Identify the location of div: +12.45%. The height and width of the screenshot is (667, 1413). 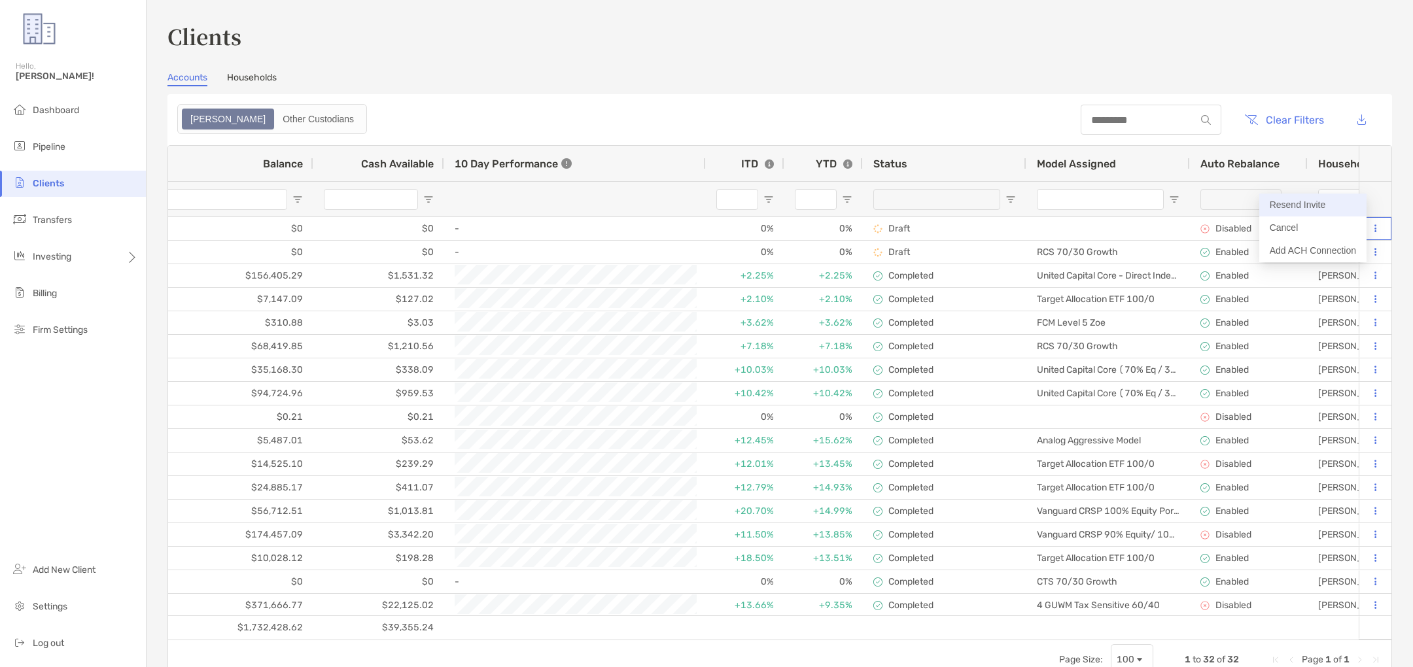
(745, 440).